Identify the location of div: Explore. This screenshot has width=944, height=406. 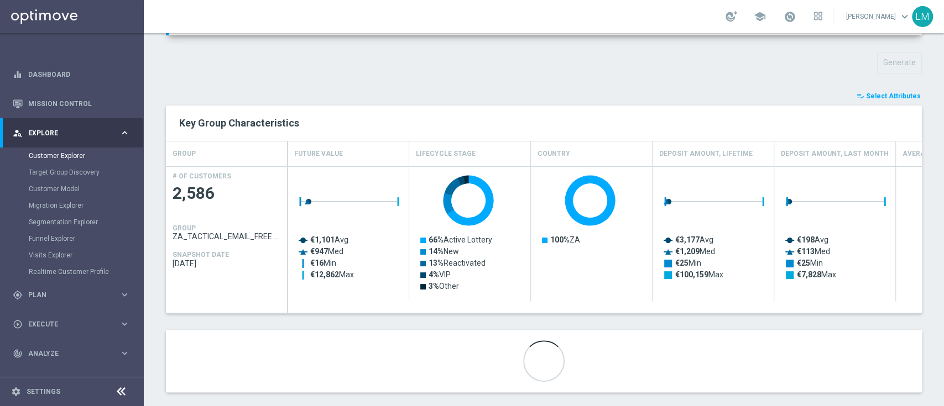
(66, 133).